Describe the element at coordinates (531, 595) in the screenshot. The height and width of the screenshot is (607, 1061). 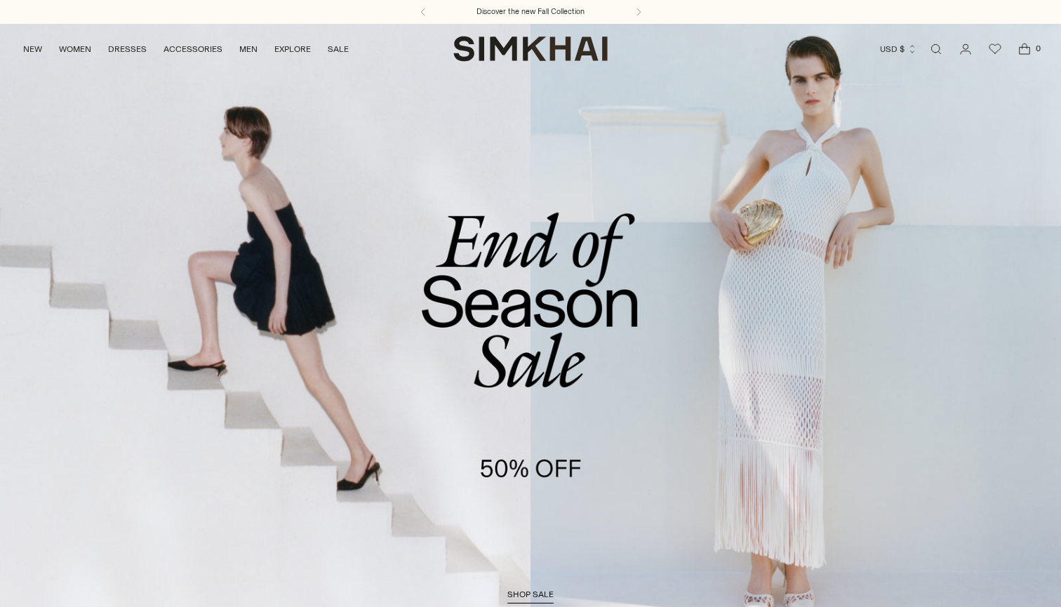
I see `span: shop sale` at that location.